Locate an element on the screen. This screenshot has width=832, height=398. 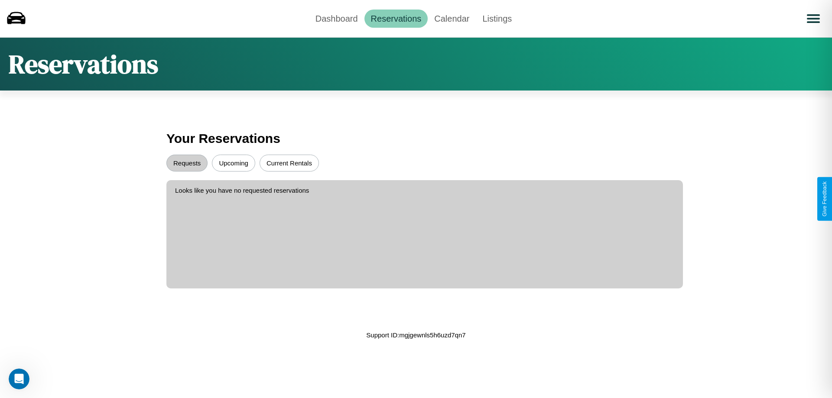
a: Dashboard is located at coordinates (337, 19).